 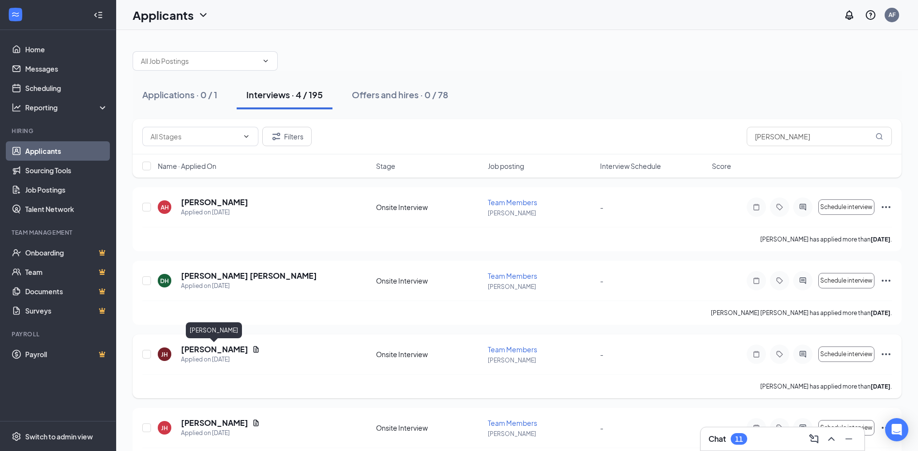 What do you see at coordinates (832, 439) in the screenshot?
I see `svg: ChevronUp` at bounding box center [832, 439].